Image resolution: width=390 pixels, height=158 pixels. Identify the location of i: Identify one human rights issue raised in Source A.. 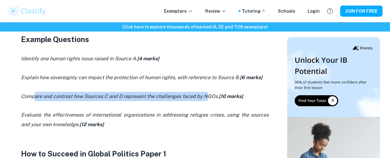
(90, 58).